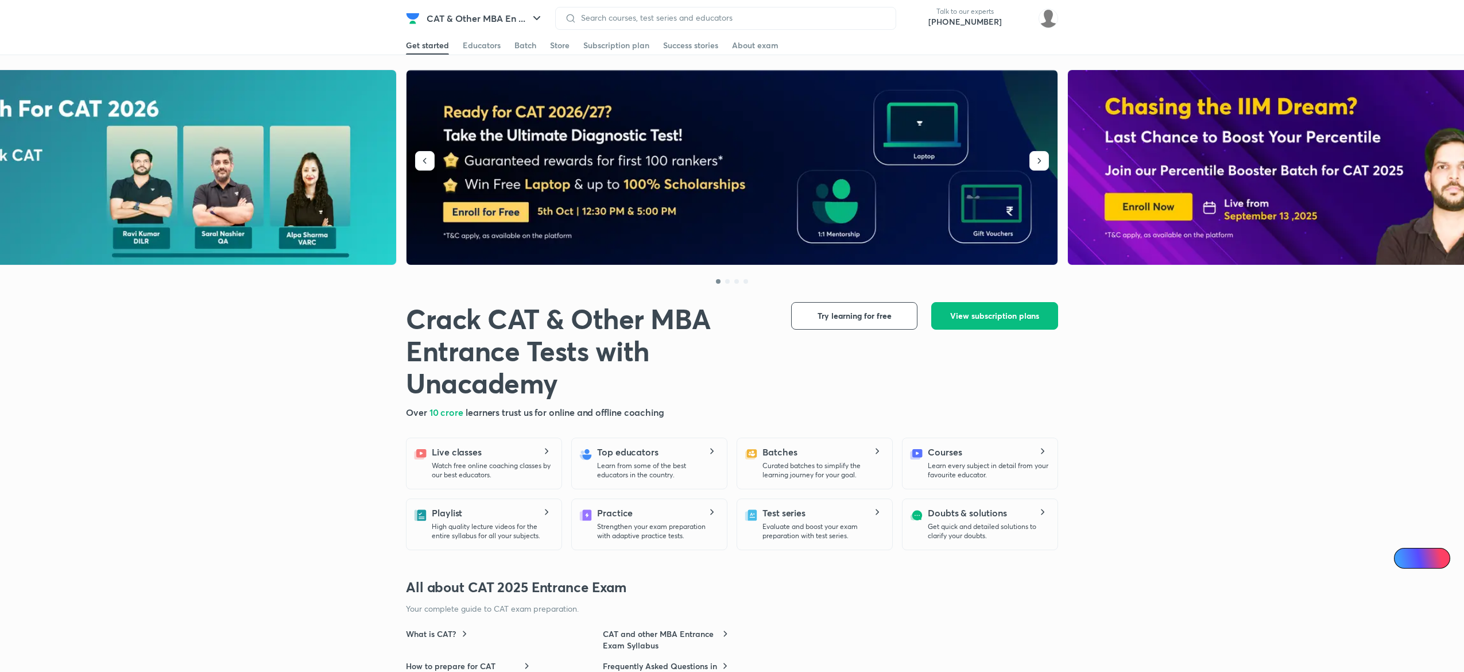  What do you see at coordinates (988, 470) in the screenshot?
I see `p: Learn every subject in detail from your favourite educator.` at bounding box center [988, 470].